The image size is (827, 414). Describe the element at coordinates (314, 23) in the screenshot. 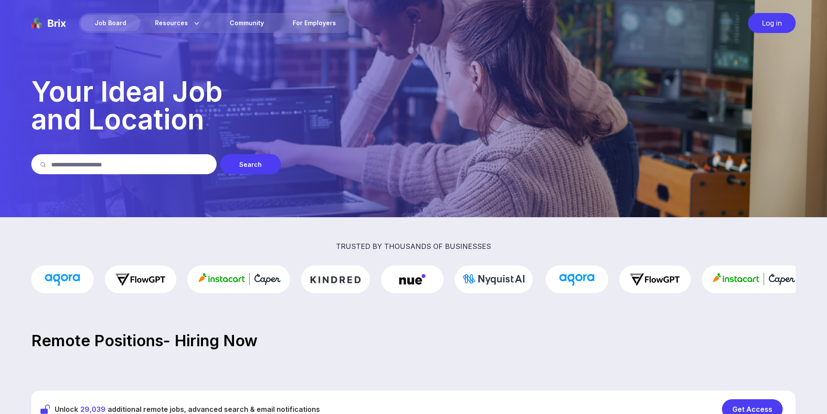

I see `a: For Employers` at that location.